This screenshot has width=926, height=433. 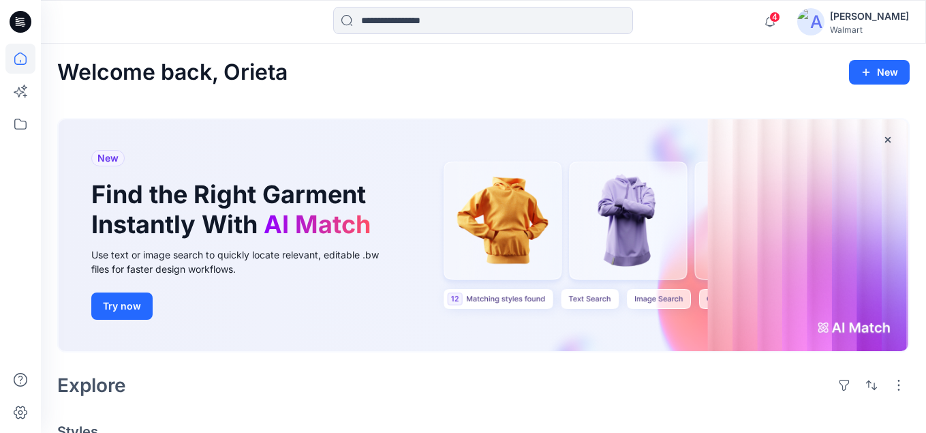 I want to click on a: Try now, so click(x=122, y=306).